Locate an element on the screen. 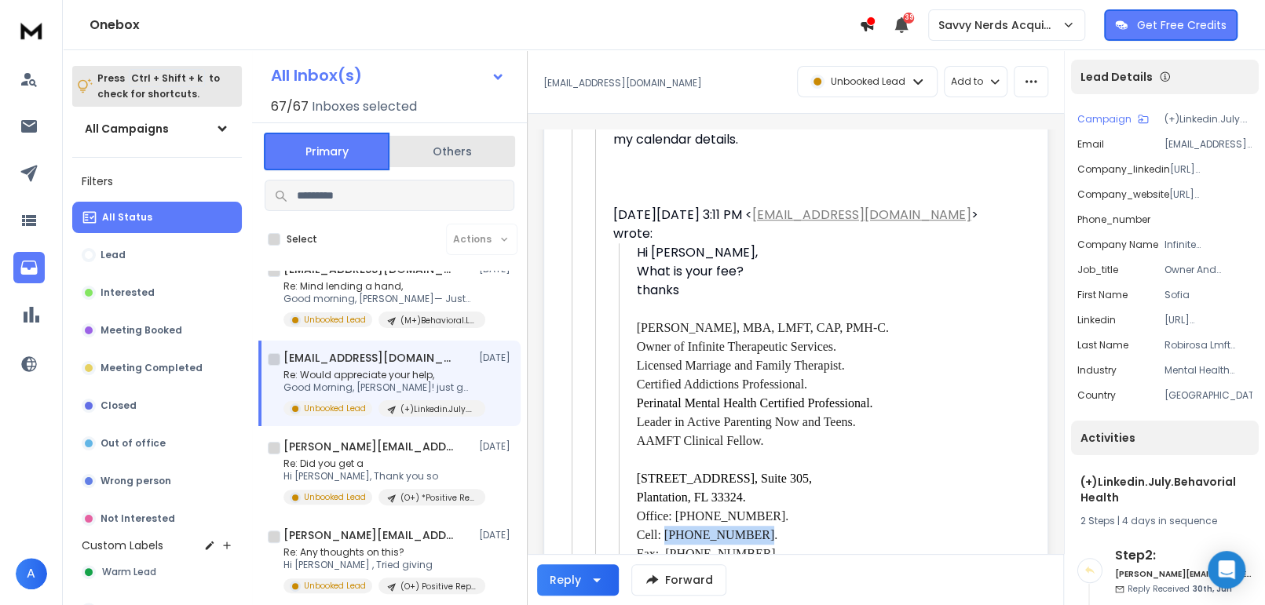  button: Reply is located at coordinates (578, 580).